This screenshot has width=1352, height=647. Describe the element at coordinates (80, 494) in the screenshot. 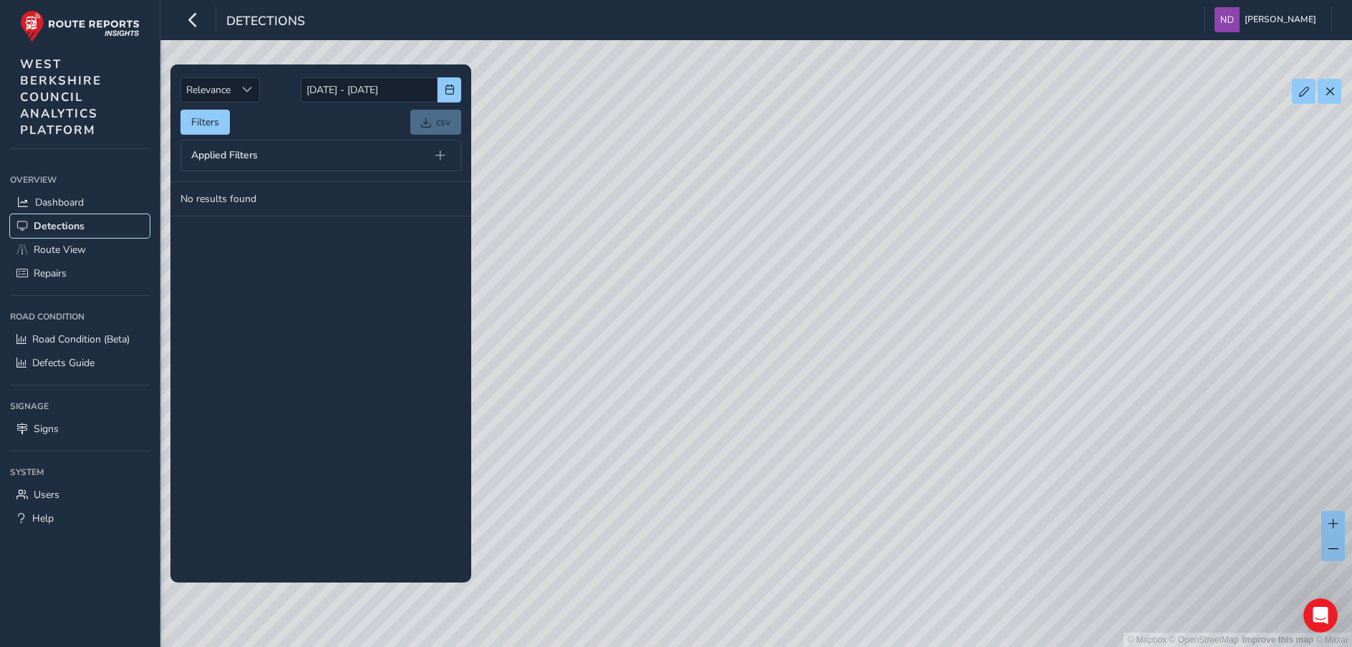

I see `a: Users` at that location.